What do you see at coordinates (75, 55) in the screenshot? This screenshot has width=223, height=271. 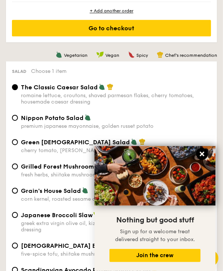 I see `span: Vegetarian` at bounding box center [75, 55].